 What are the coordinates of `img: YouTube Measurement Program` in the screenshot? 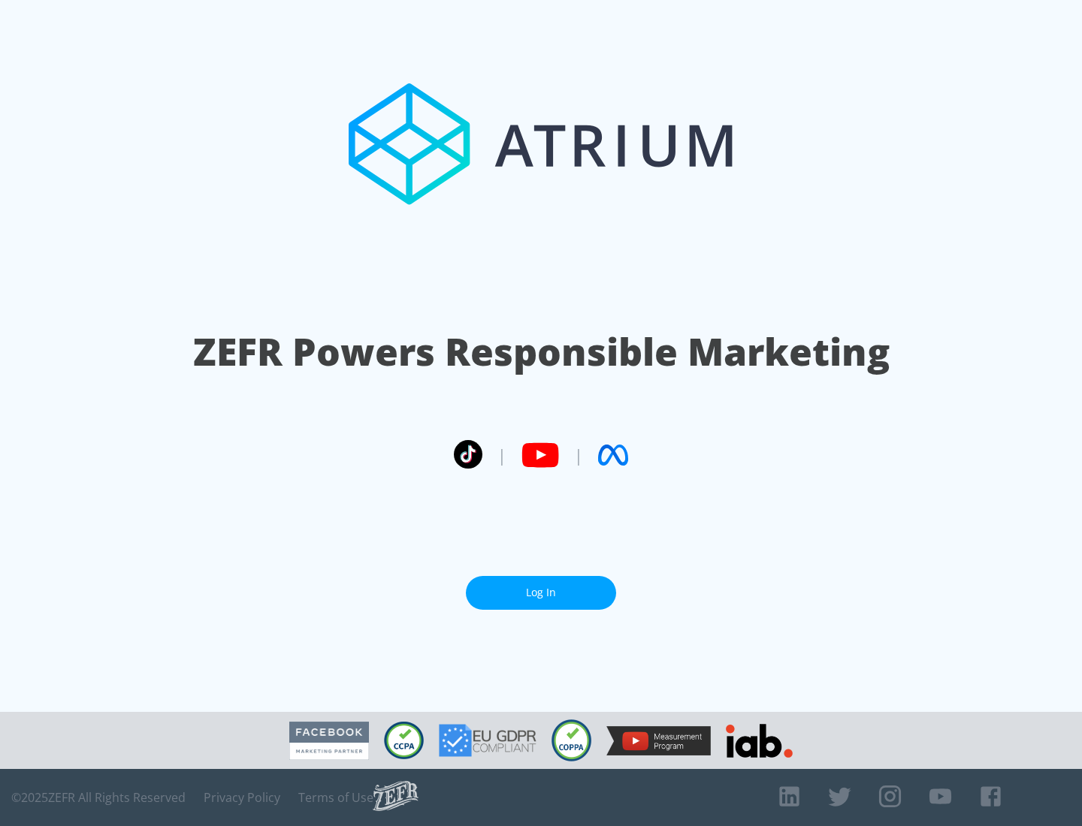 It's located at (658, 741).